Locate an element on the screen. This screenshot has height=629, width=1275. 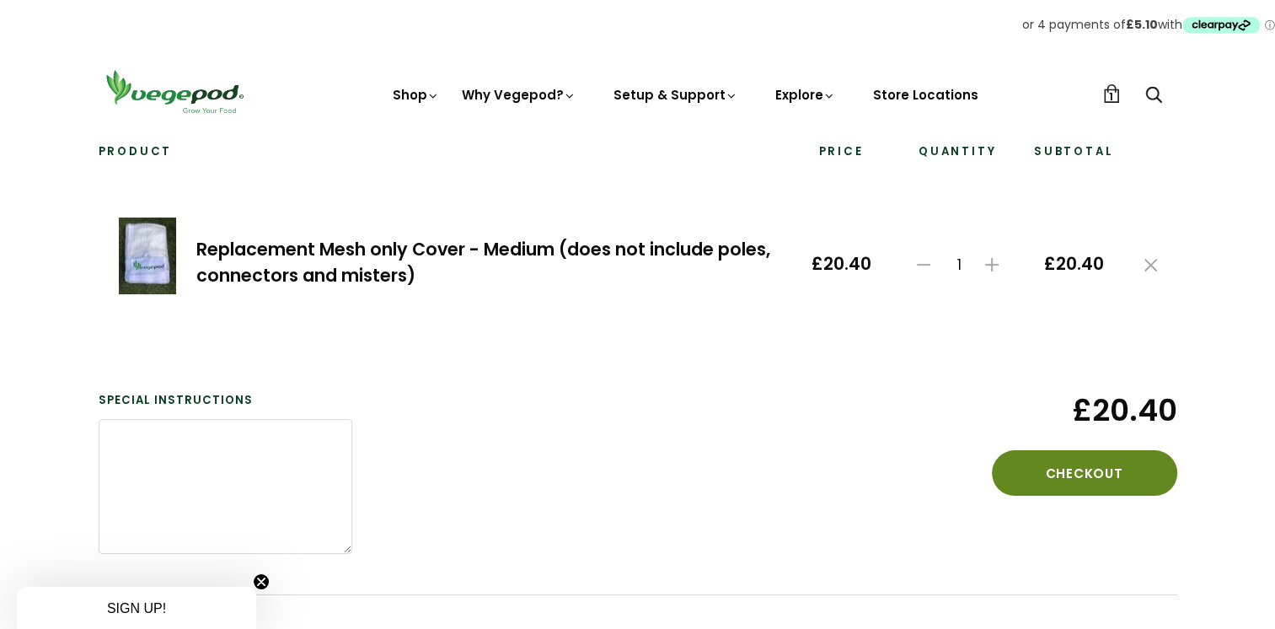
th: Quantity is located at coordinates (958, 158).